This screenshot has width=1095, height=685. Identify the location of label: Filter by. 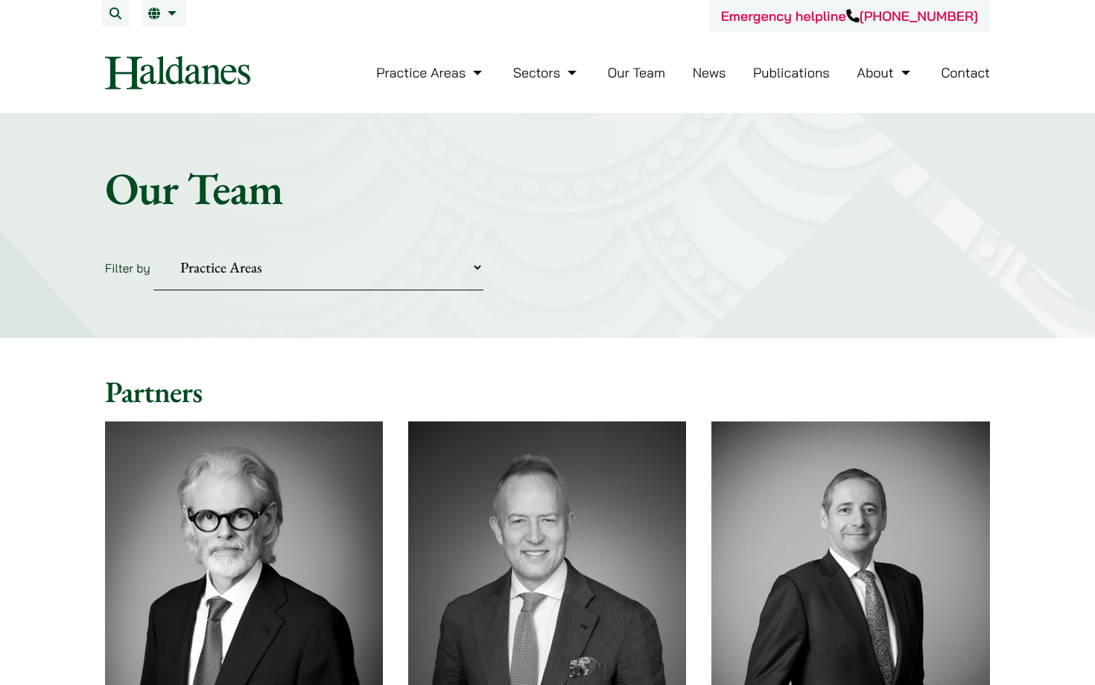
(127, 268).